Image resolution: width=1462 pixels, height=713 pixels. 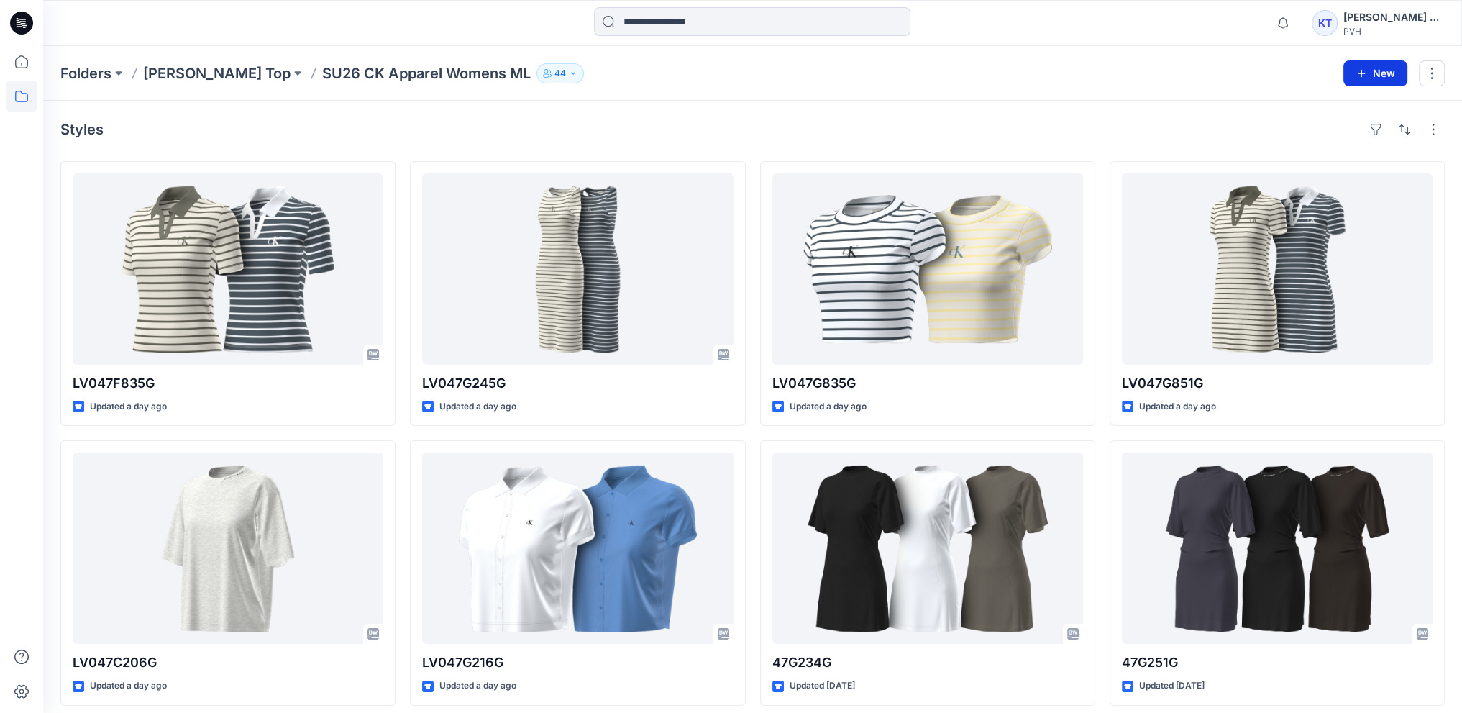 I want to click on a: LV047G851G, so click(x=1277, y=269).